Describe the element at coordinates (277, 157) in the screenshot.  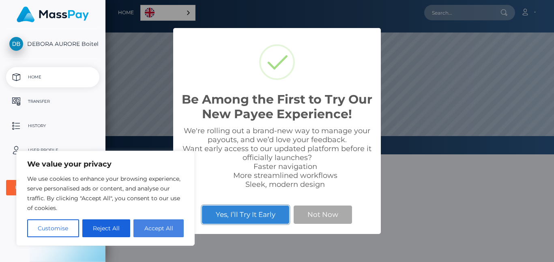
I see `div: We're rolling out a brand-new way to manage your payouts, and we’d love your feedback. Want early...` at that location.